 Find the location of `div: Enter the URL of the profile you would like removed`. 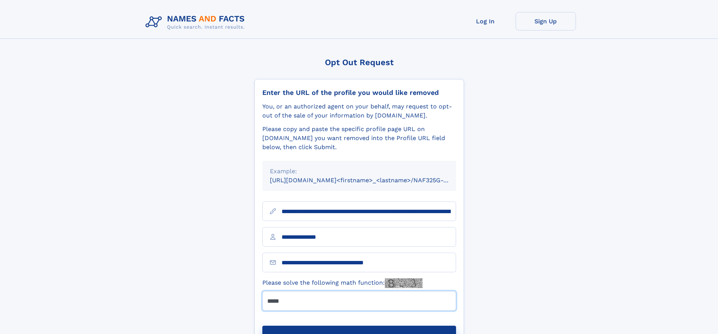

div: Enter the URL of the profile you would like removed is located at coordinates (359, 93).